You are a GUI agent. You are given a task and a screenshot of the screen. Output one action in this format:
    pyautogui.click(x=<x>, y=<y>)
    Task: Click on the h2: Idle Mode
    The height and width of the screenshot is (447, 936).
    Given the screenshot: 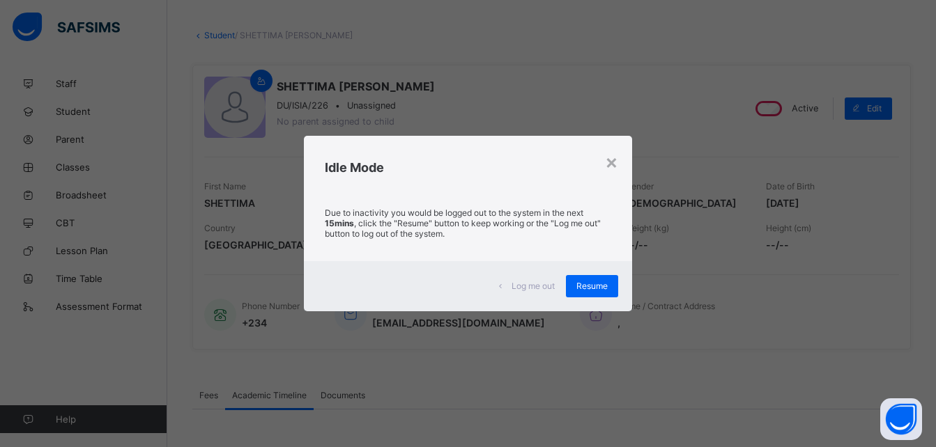 What is the action you would take?
    pyautogui.click(x=467, y=167)
    